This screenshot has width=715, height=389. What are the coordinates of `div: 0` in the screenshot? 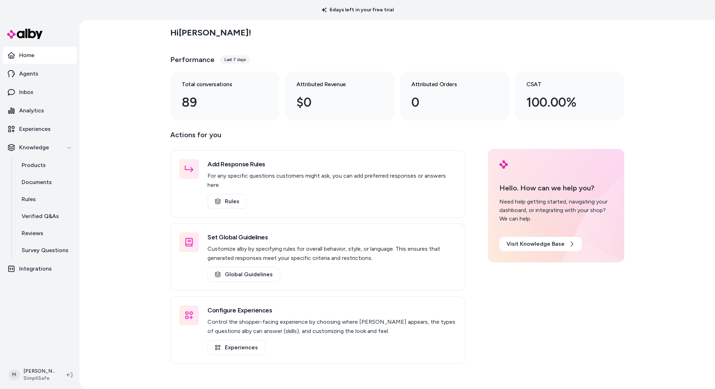 It's located at (449, 102).